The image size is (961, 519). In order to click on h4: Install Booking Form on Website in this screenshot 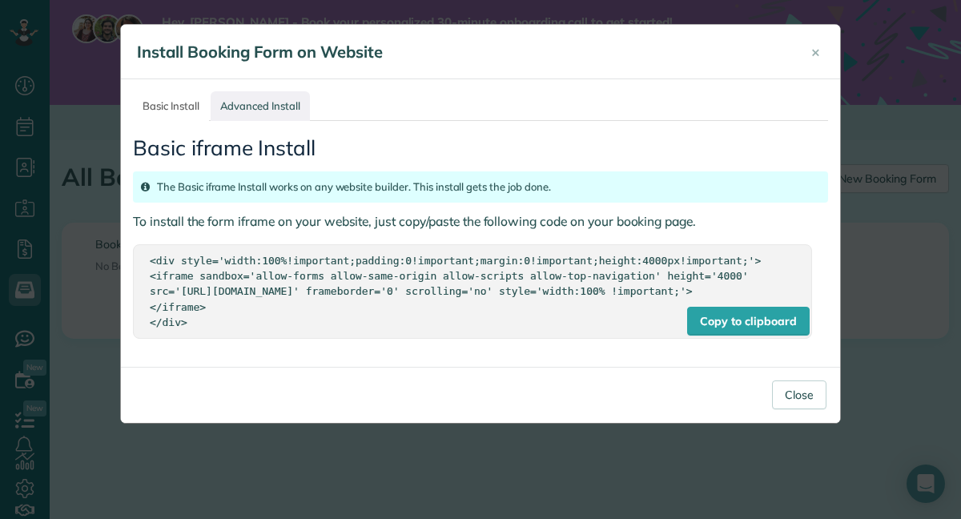, I will do `click(461, 52)`.